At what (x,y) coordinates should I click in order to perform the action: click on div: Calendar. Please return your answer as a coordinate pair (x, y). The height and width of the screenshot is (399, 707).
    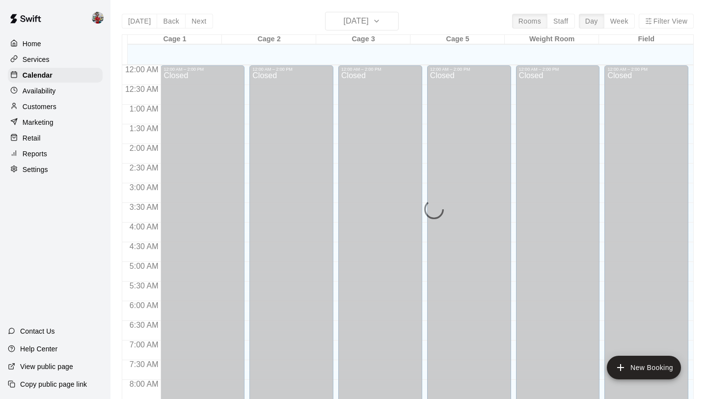
    Looking at the image, I should click on (55, 75).